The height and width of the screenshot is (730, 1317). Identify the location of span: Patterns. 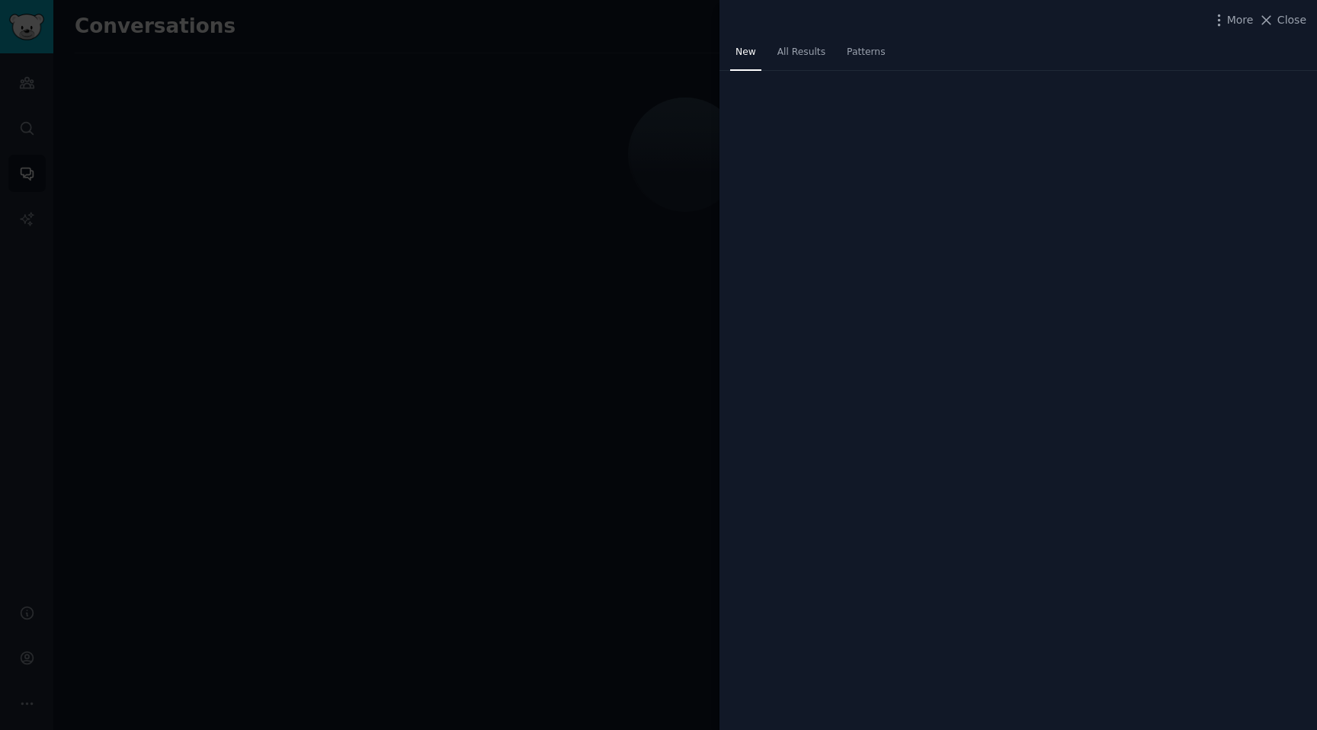
(866, 53).